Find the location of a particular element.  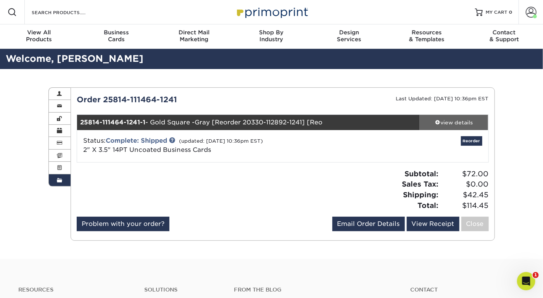

h4: From the Blog is located at coordinates (312, 289).